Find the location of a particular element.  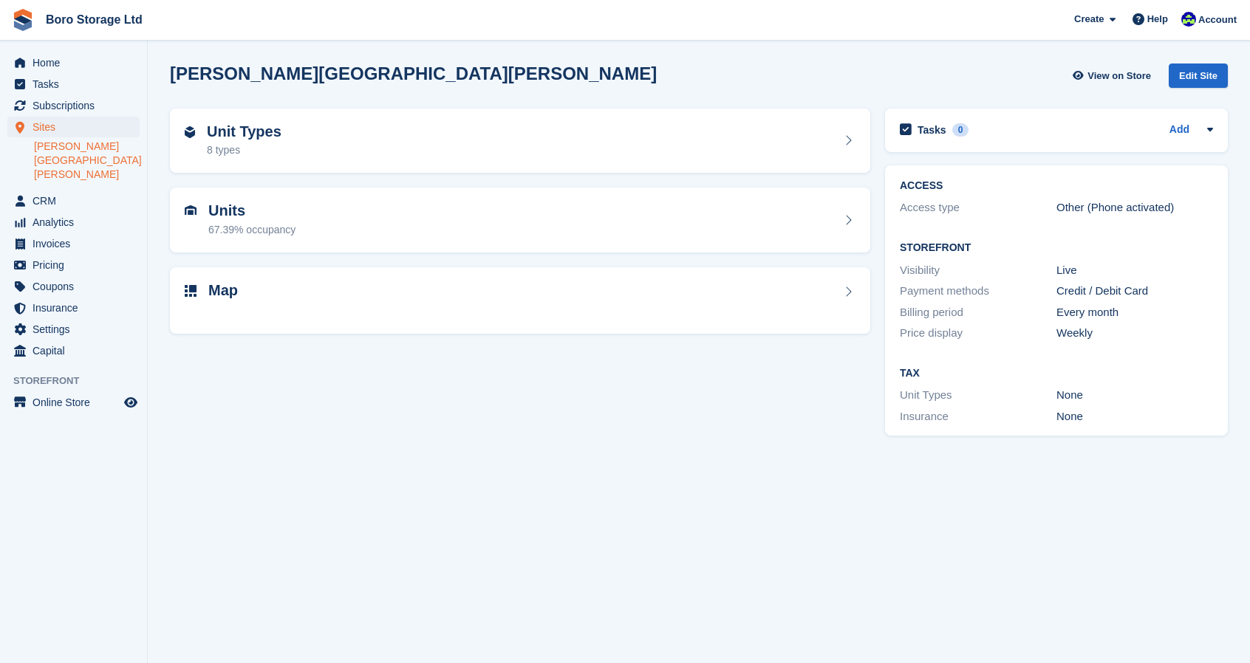

a: Units 67.39% occupancy is located at coordinates (520, 220).